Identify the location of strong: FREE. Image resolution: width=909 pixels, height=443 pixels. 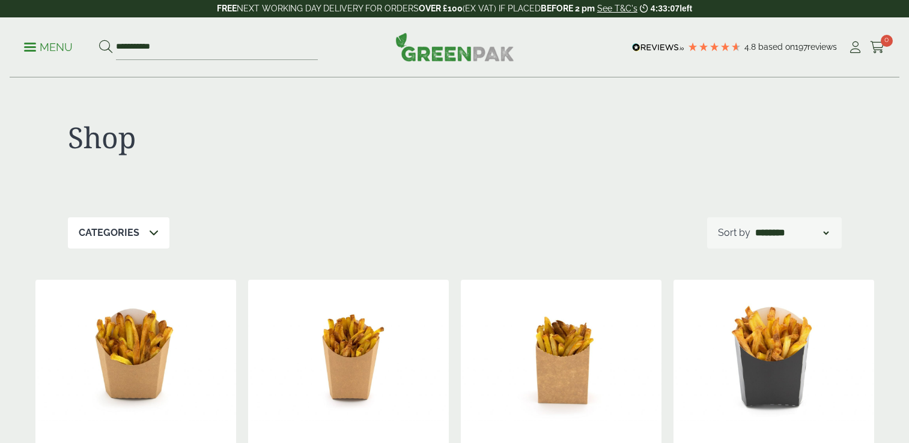
(227, 8).